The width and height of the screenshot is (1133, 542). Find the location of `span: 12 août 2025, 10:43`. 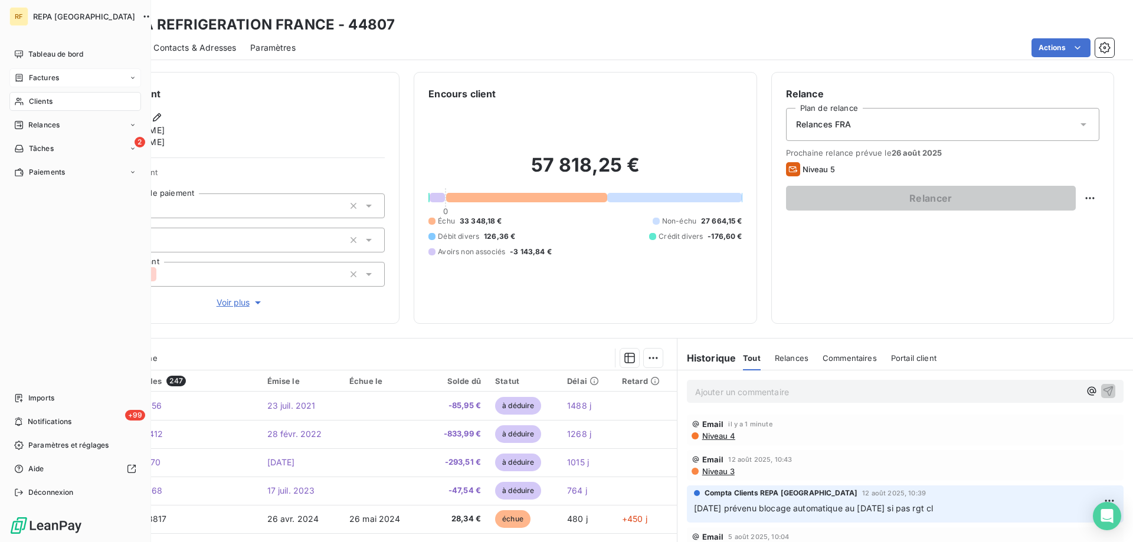

span: 12 août 2025, 10:43 is located at coordinates (760, 460).